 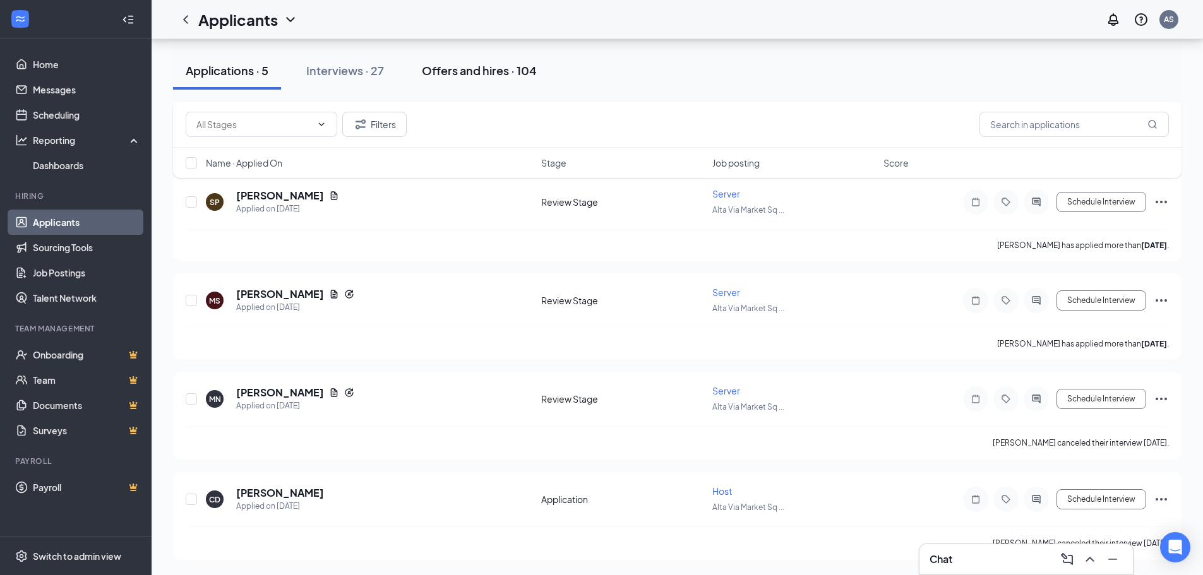 I want to click on svg: ChevronUp, so click(x=1090, y=559).